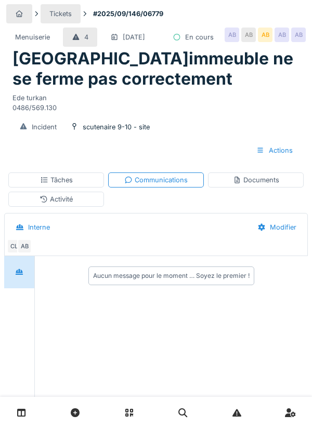 Image resolution: width=312 pixels, height=428 pixels. What do you see at coordinates (199, 37) in the screenshot?
I see `div: En cours` at bounding box center [199, 37].